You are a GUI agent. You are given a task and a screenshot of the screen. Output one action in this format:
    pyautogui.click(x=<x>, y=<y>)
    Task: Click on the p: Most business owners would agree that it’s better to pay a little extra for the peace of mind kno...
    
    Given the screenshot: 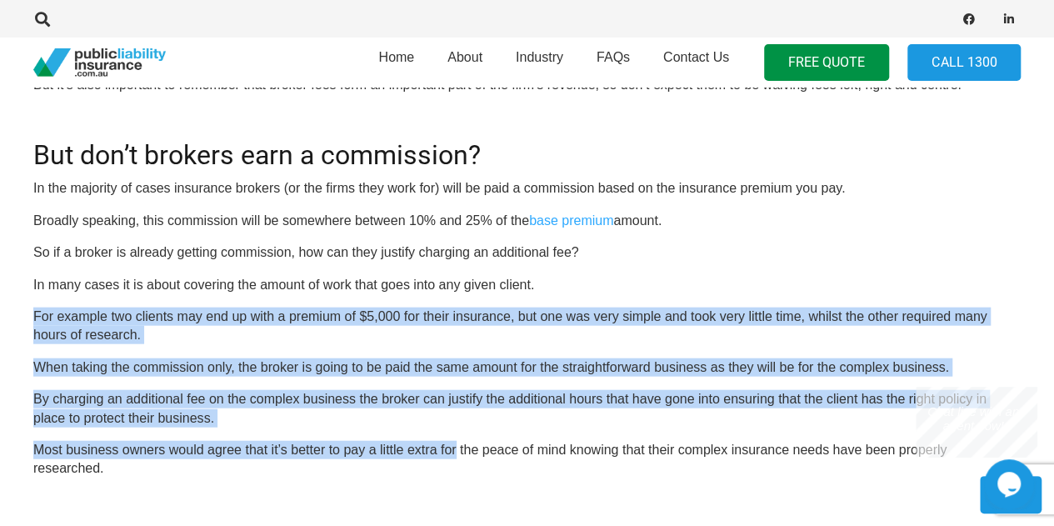 What is the action you would take?
    pyautogui.click(x=526, y=459)
    